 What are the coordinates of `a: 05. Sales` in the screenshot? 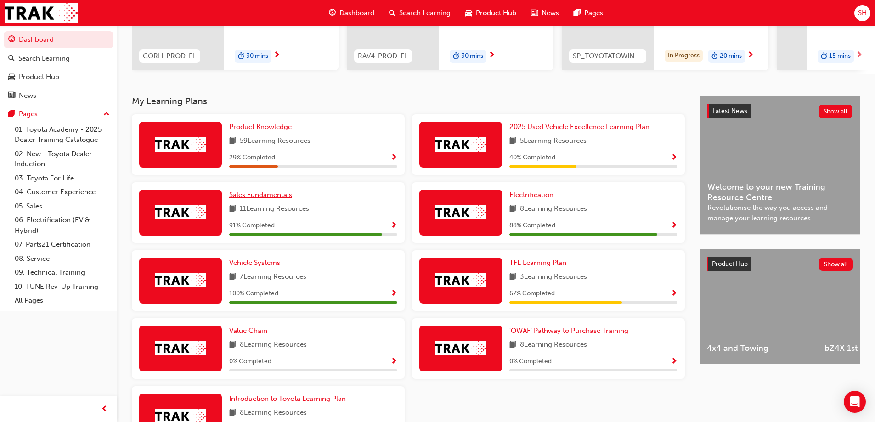 It's located at (62, 206).